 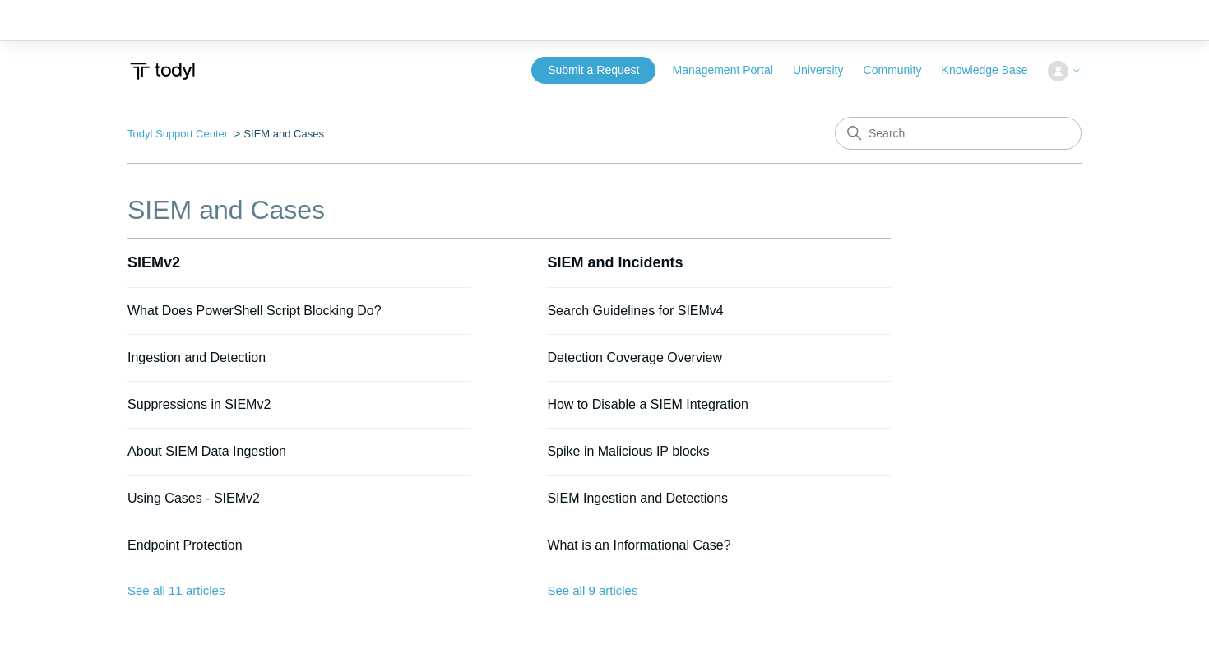 What do you see at coordinates (277, 133) in the screenshot?
I see `li: SIEM and Cases` at bounding box center [277, 133].